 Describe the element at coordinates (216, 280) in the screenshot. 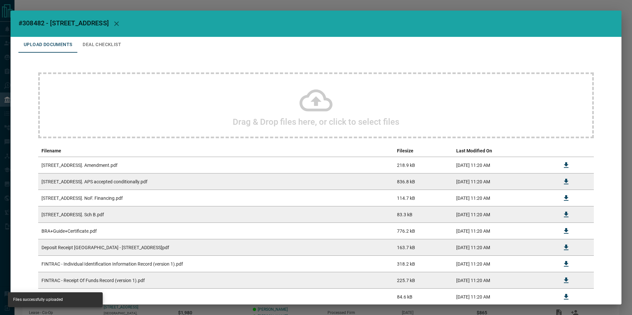

I see `td: FINTRAC - Receipt Of Funds Record (version 1).pdf` at that location.